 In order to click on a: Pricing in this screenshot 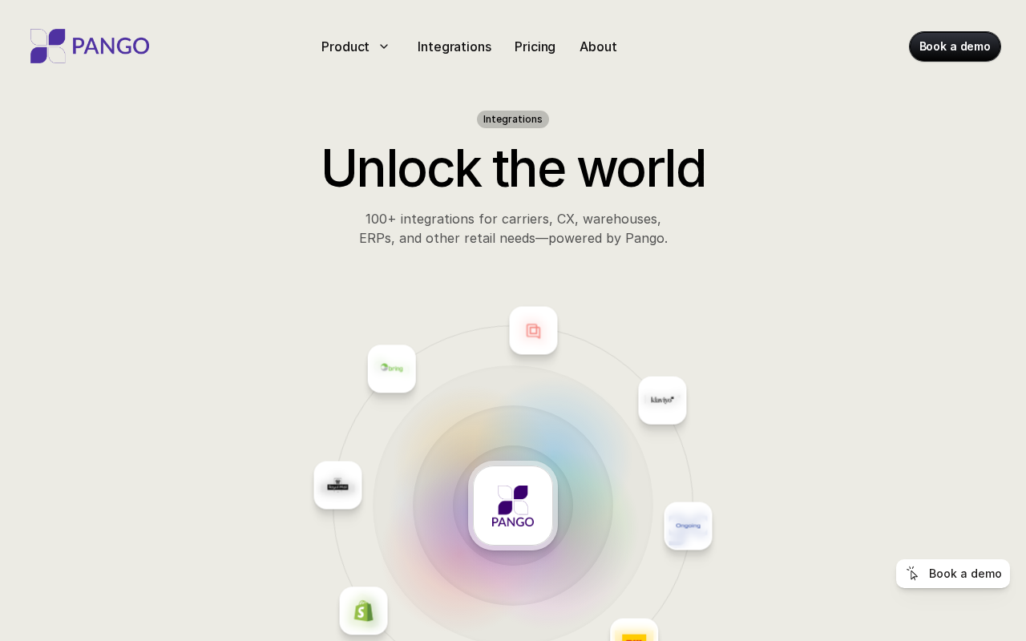, I will do `click(534, 46)`.